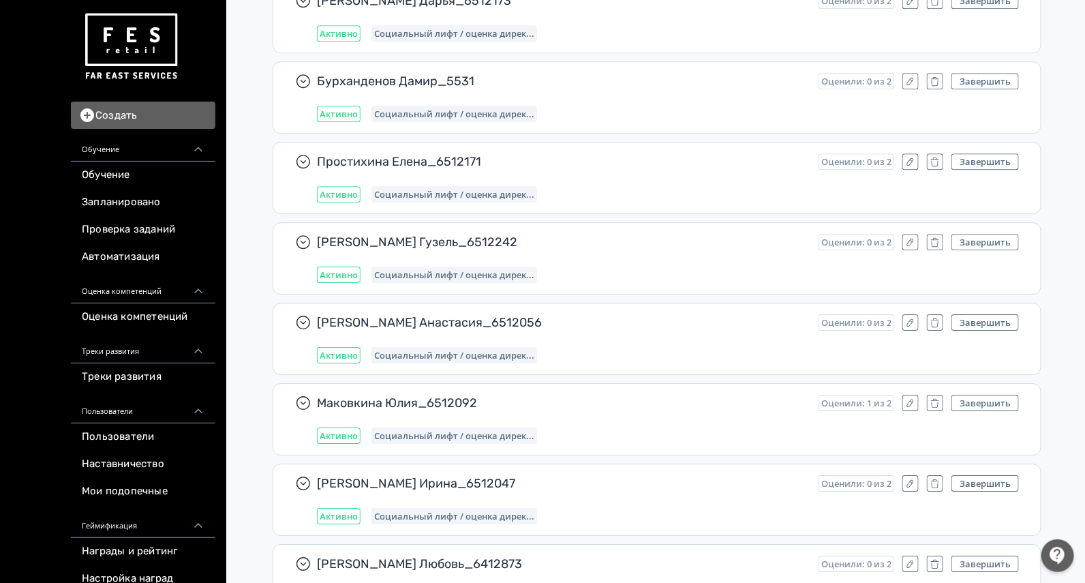 This screenshot has width=1085, height=583. What do you see at coordinates (143, 437) in the screenshot?
I see `a: Пользователи` at bounding box center [143, 437].